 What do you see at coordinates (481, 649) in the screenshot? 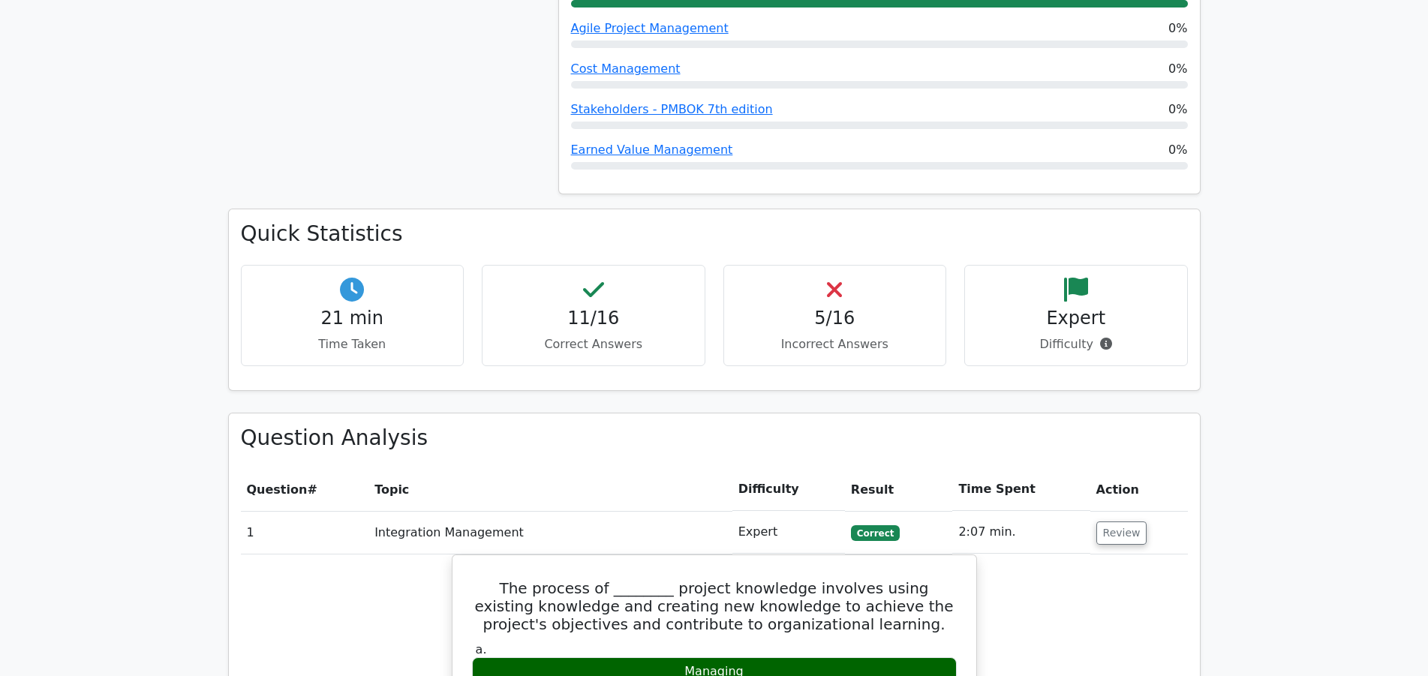
I see `span: a.` at bounding box center [481, 649].